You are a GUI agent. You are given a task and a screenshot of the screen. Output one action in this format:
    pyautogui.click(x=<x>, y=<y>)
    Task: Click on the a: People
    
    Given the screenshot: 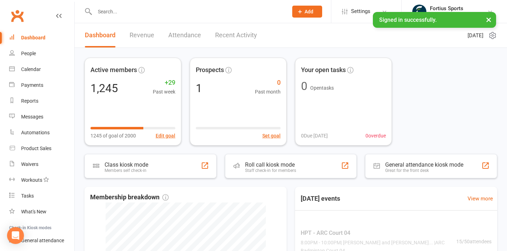 What is the action you would take?
    pyautogui.click(x=42, y=54)
    